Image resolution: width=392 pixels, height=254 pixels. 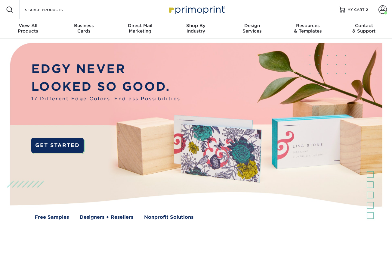 What do you see at coordinates (140, 26) in the screenshot?
I see `span: Direct Mail` at bounding box center [140, 26].